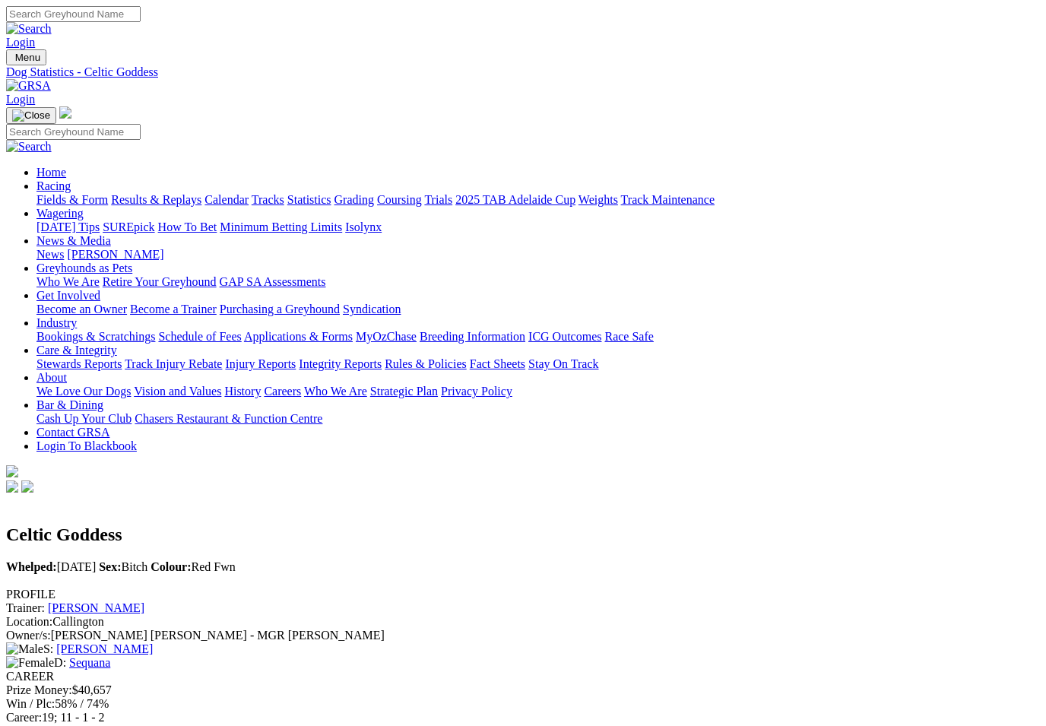  What do you see at coordinates (598, 199) in the screenshot?
I see `a: Weights` at bounding box center [598, 199].